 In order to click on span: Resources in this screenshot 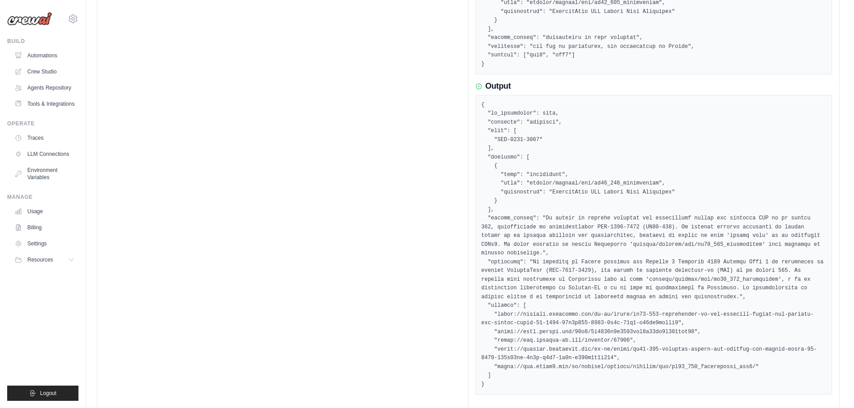, I will do `click(40, 260)`.